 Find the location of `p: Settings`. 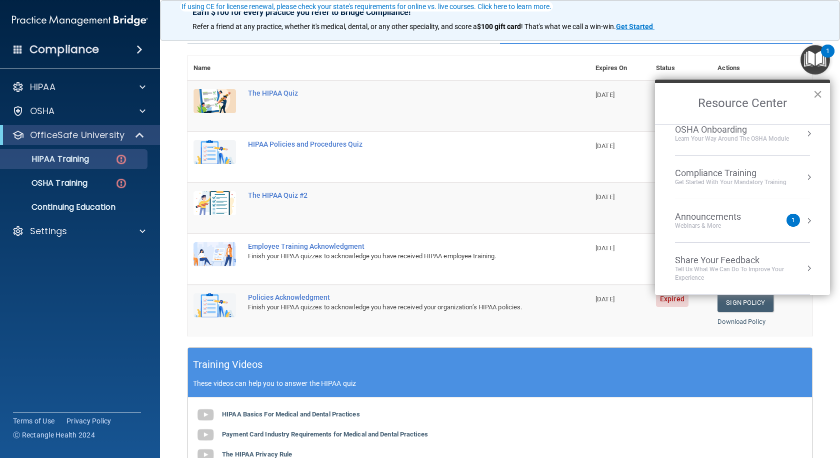

p: Settings is located at coordinates (49, 231).